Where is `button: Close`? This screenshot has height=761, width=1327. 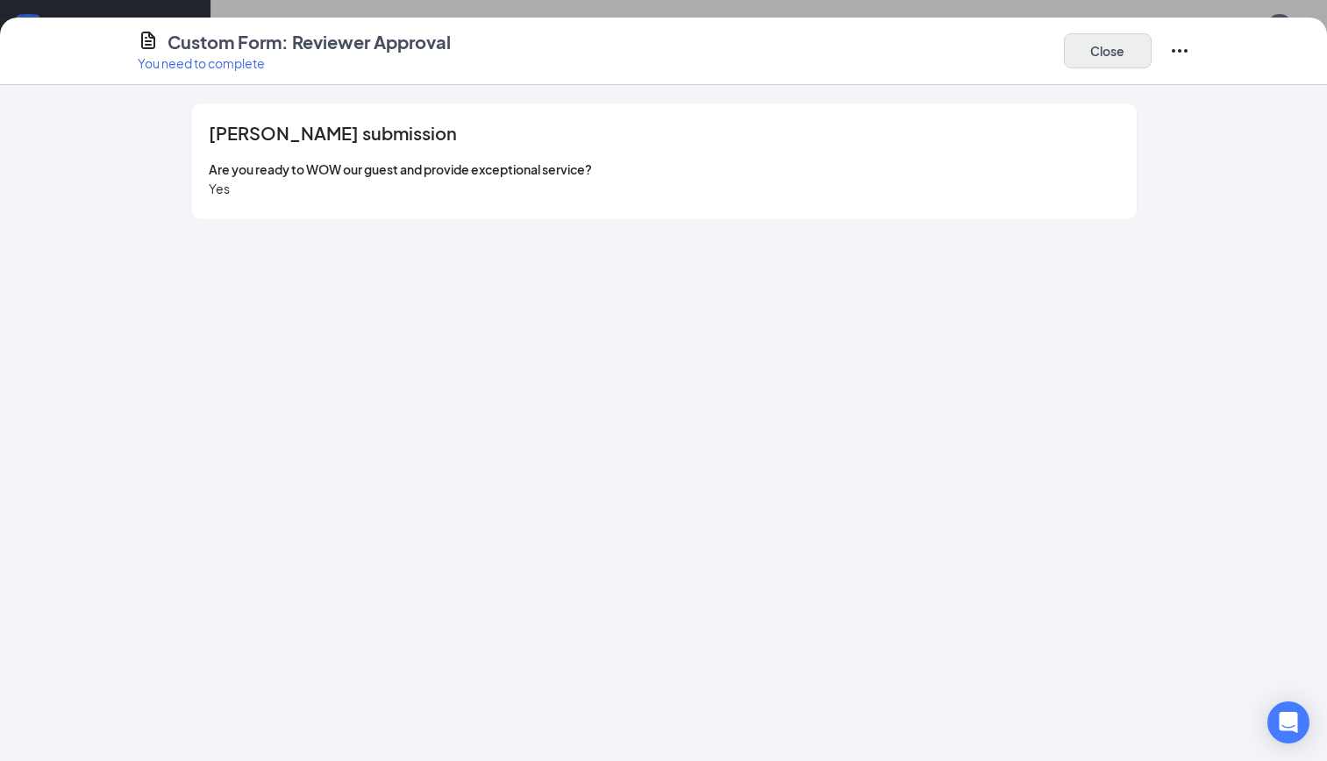 button: Close is located at coordinates (1107, 51).